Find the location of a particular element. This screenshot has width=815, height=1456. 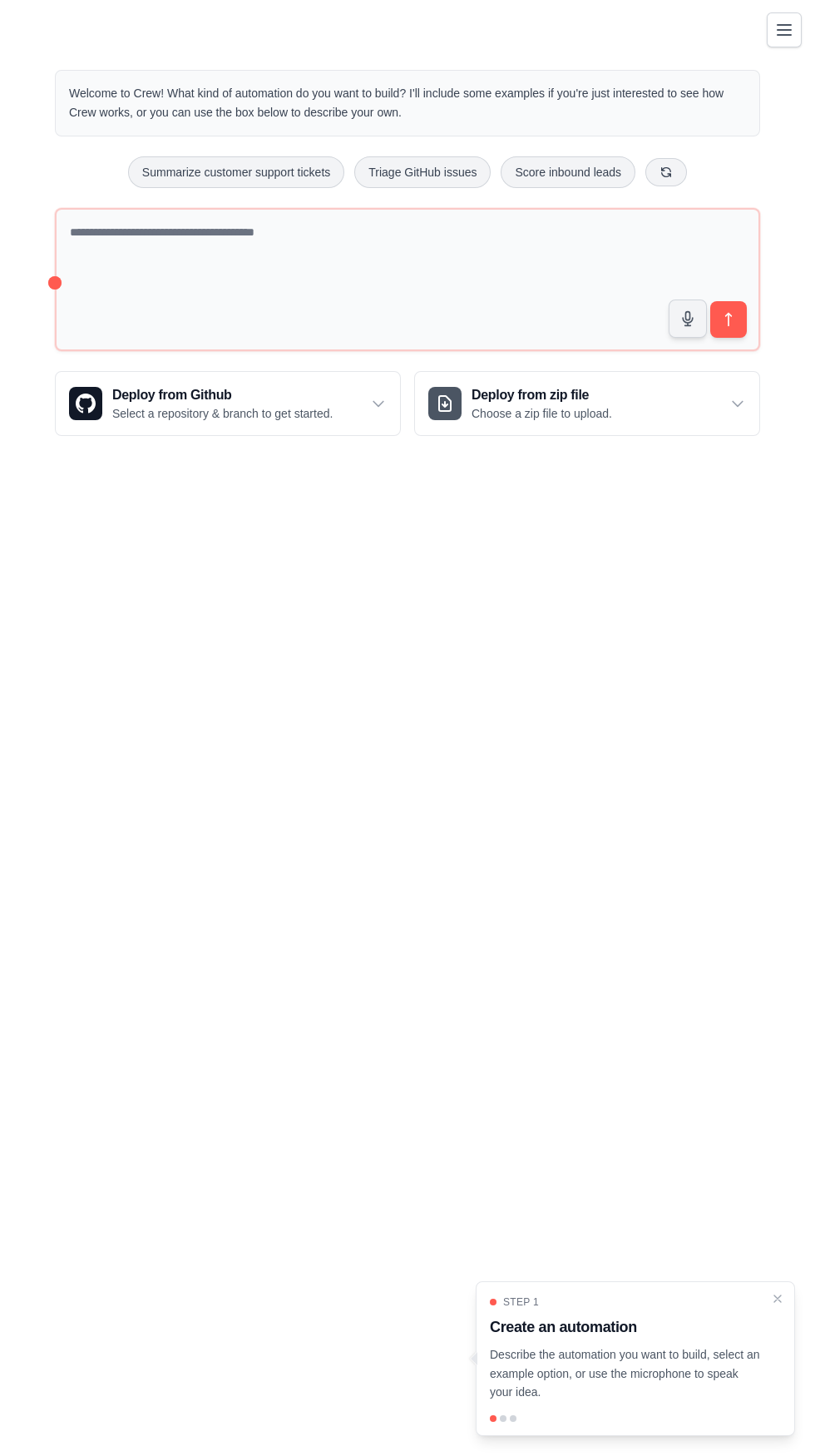

h3: Create an automation is located at coordinates (625, 1326).